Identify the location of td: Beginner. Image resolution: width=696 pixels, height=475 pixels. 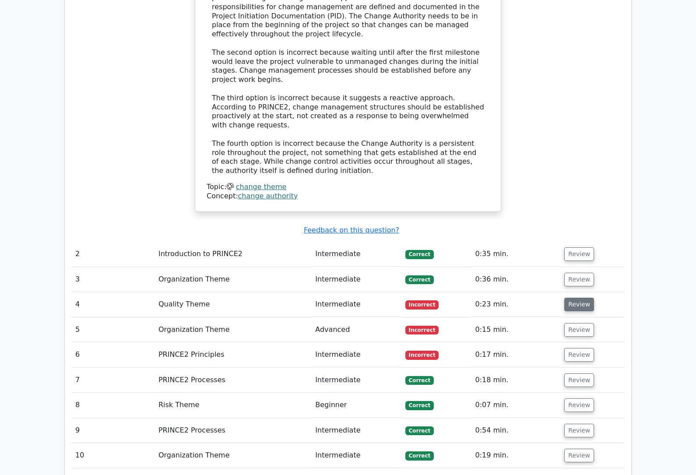
(356, 405).